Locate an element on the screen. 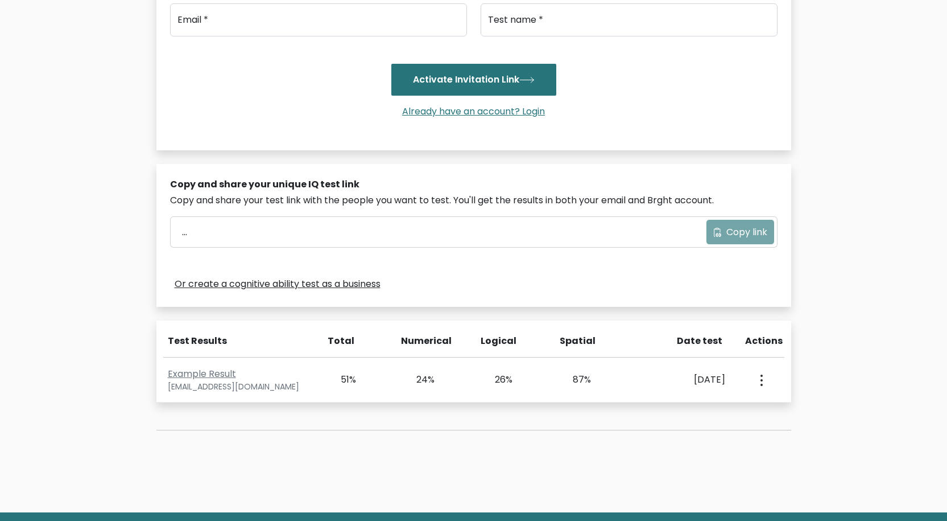 Image resolution: width=947 pixels, height=521 pixels. div: Copy and share your test link with the people you want to test. You'll get the results in both yo... is located at coordinates (474, 200).